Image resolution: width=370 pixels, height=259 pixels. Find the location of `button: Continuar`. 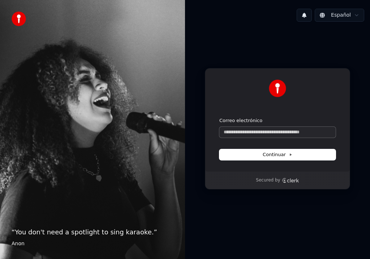

button: Continuar is located at coordinates (278, 154).